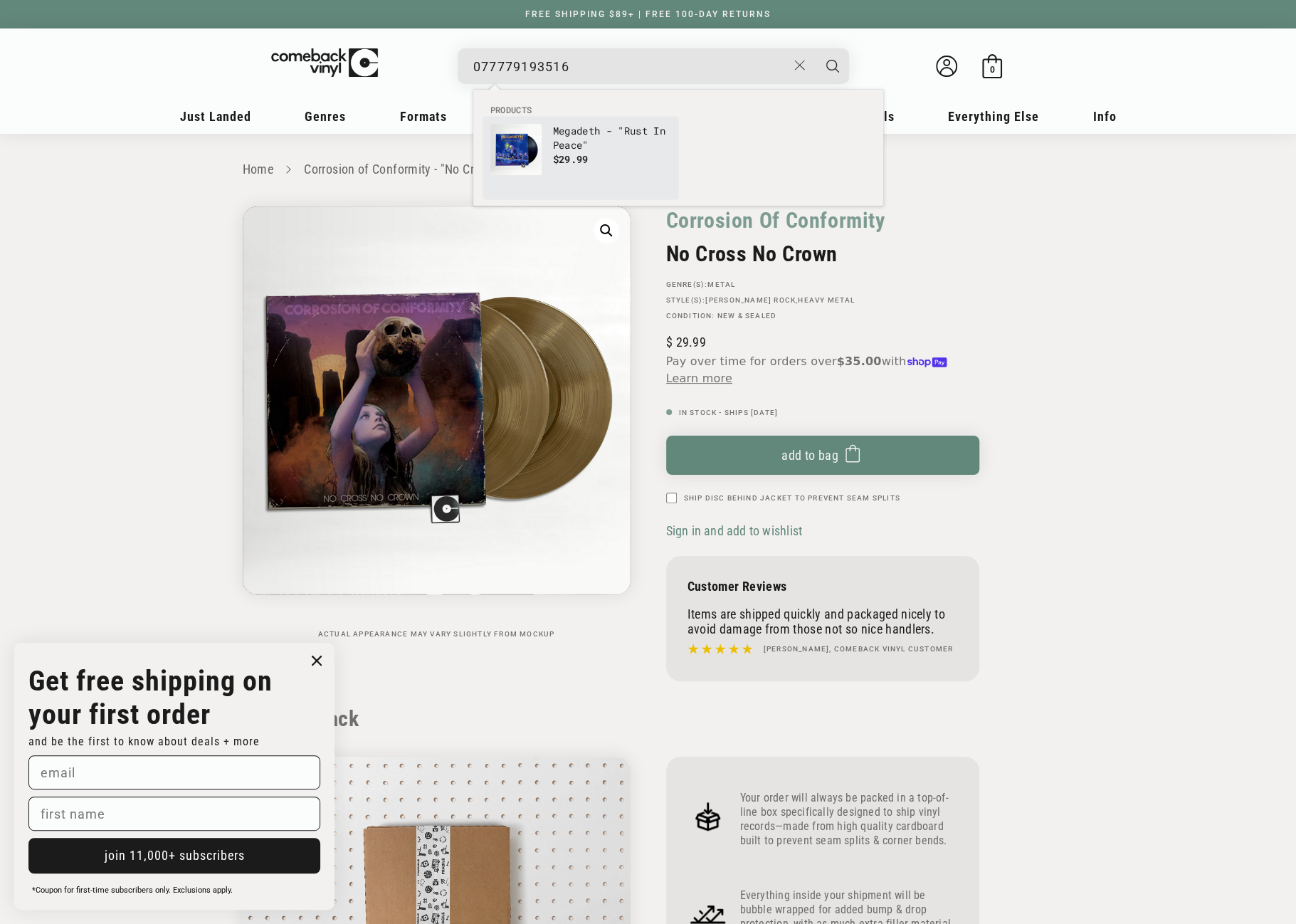 Image resolution: width=1296 pixels, height=924 pixels. Describe the element at coordinates (720, 649) in the screenshot. I see `img: star5.svg` at that location.